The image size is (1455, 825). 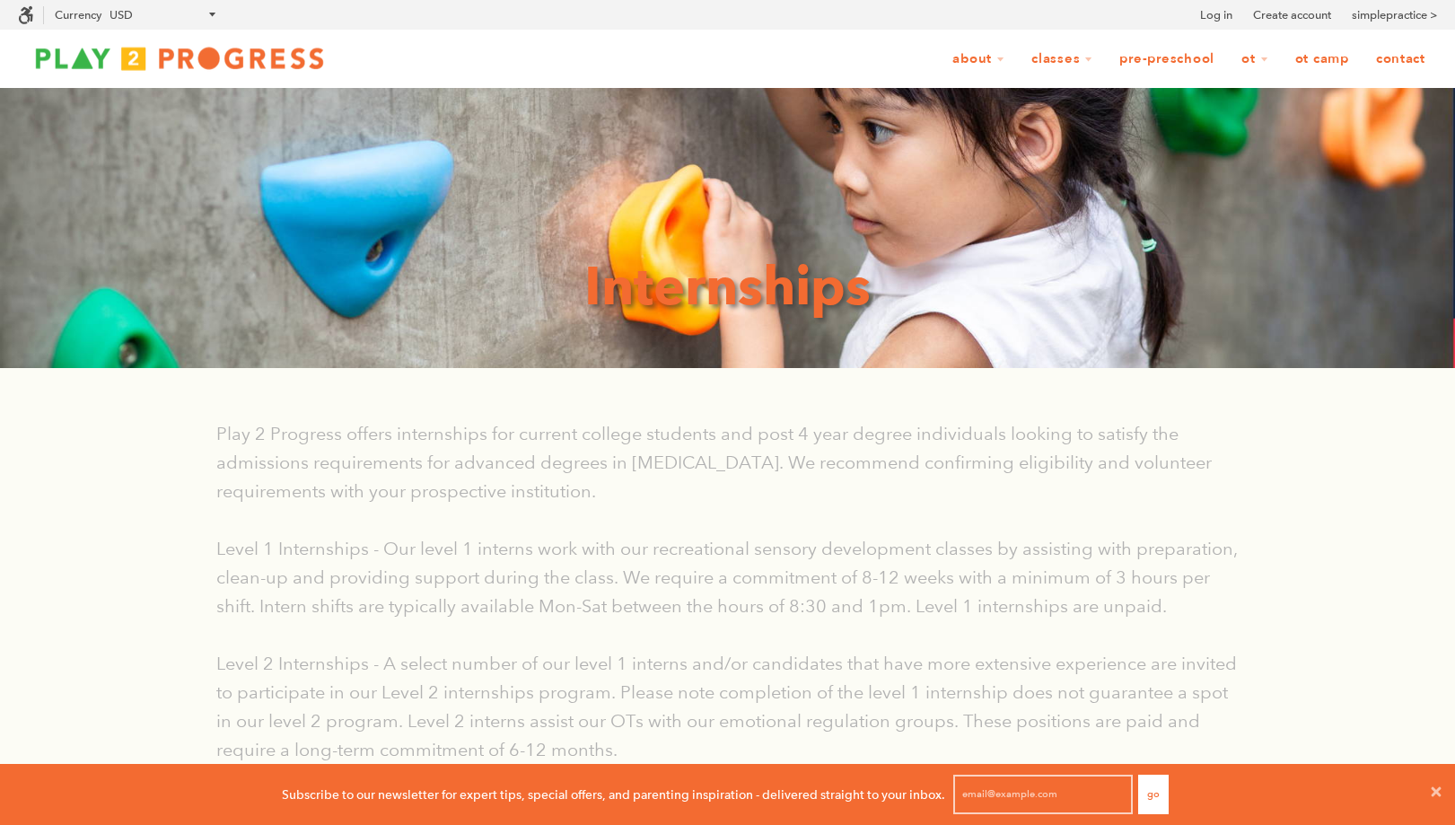 I want to click on p: Subscribe to our newsletter for expert tips, special offers, and parenting inspiration - delivere..., so click(x=613, y=794).